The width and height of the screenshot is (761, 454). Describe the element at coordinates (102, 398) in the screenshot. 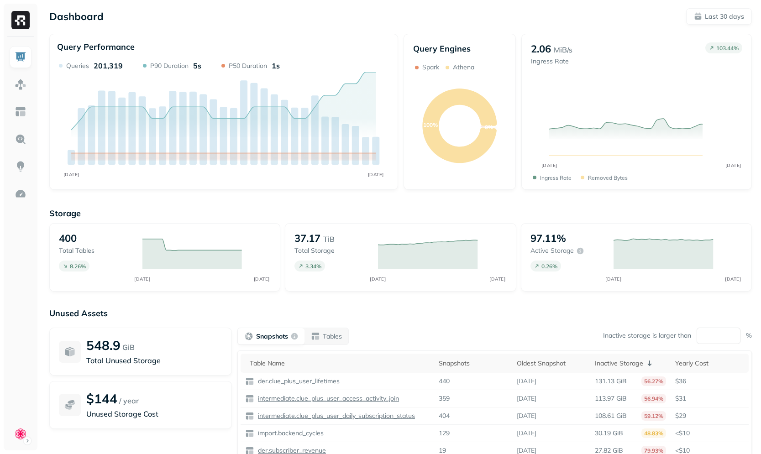

I see `p: $144` at that location.